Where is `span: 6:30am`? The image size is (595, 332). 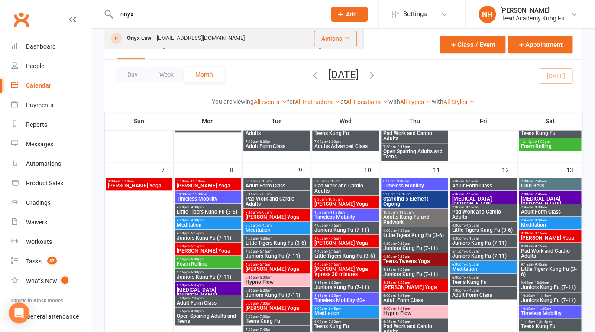
span: 6:30am is located at coordinates (484, 194).